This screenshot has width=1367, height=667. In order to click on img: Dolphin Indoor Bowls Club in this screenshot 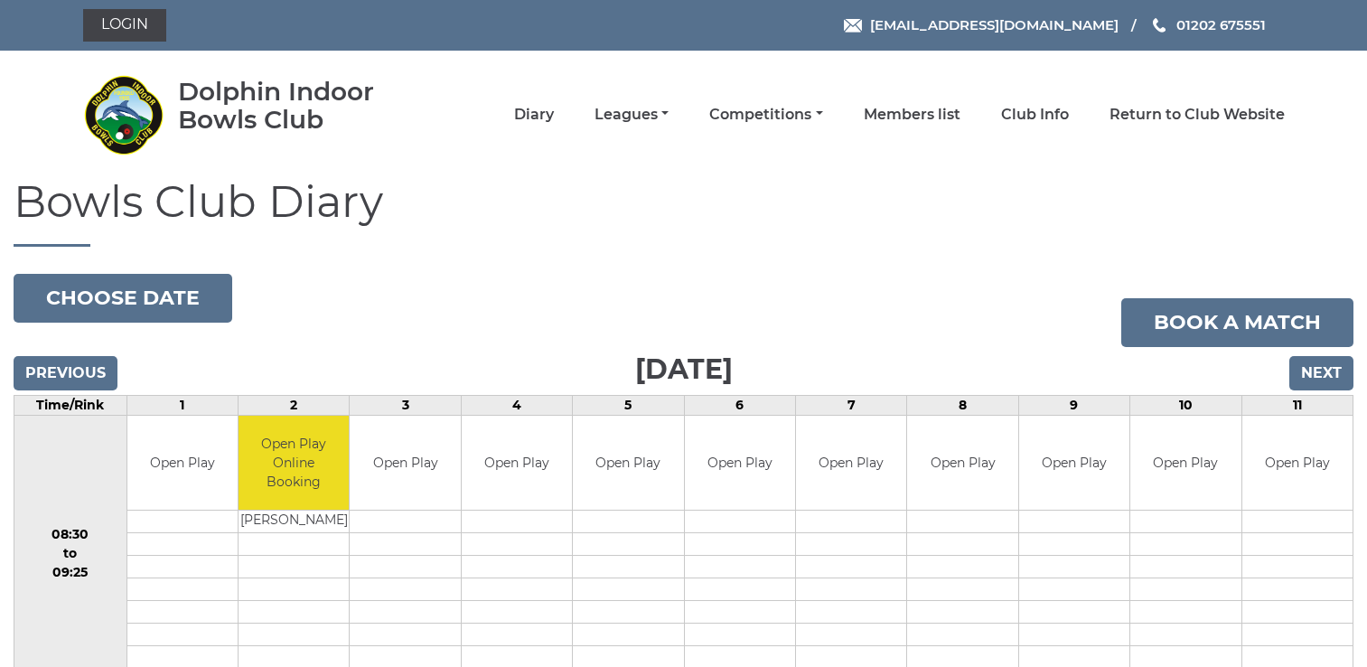, I will do `click(124, 115)`.